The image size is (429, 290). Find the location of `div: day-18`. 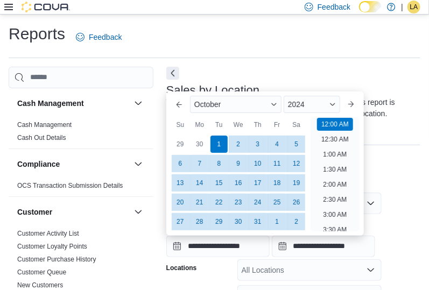

div: day-18 is located at coordinates (277, 183).